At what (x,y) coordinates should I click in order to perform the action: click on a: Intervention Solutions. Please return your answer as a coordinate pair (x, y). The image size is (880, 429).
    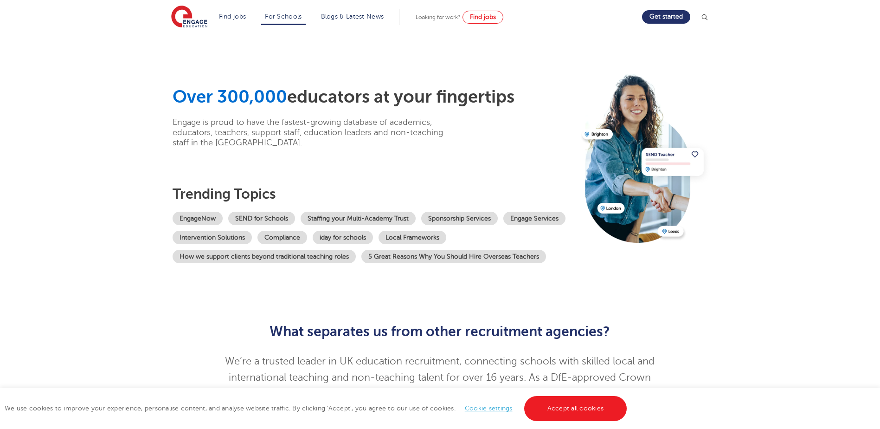
    Looking at the image, I should click on (212, 237).